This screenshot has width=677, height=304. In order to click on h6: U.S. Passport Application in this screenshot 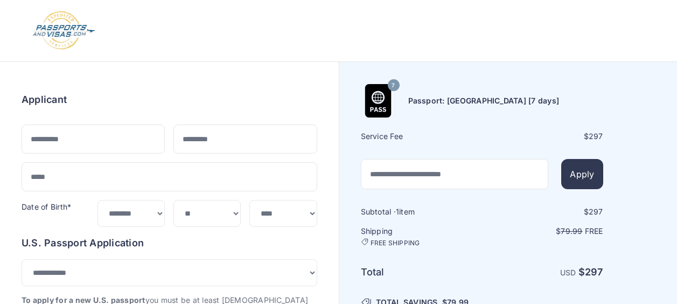, I will do `click(169, 243)`.